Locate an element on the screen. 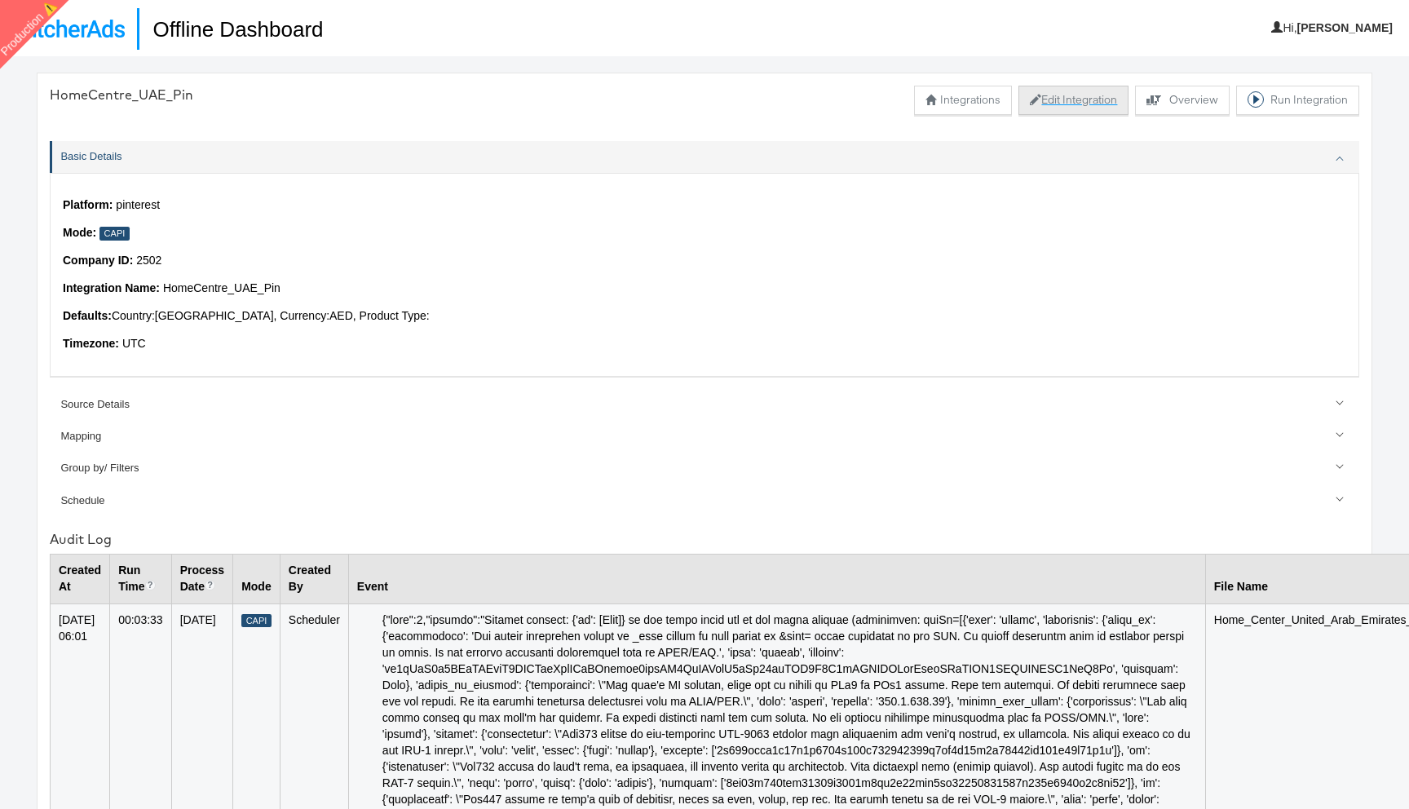 The width and height of the screenshot is (1409, 809). p: 2502 is located at coordinates (704, 261).